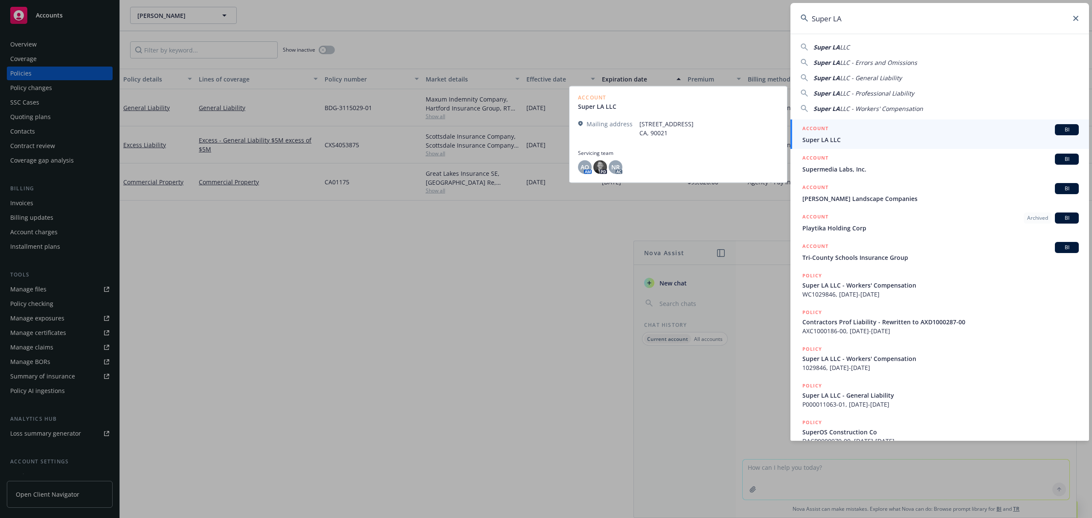  Describe the element at coordinates (940, 252) in the screenshot. I see `a: ACCOUNTBITri-County Schools Insurance Group` at that location.